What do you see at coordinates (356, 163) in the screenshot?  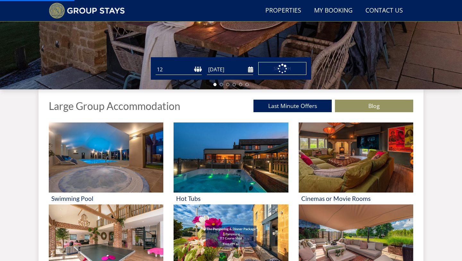 I see `a: 'Cinemas or Movie Rooms' - Large Group Accommodation Holiday Ideas Cinemas or Movie Rooms` at bounding box center [356, 163].